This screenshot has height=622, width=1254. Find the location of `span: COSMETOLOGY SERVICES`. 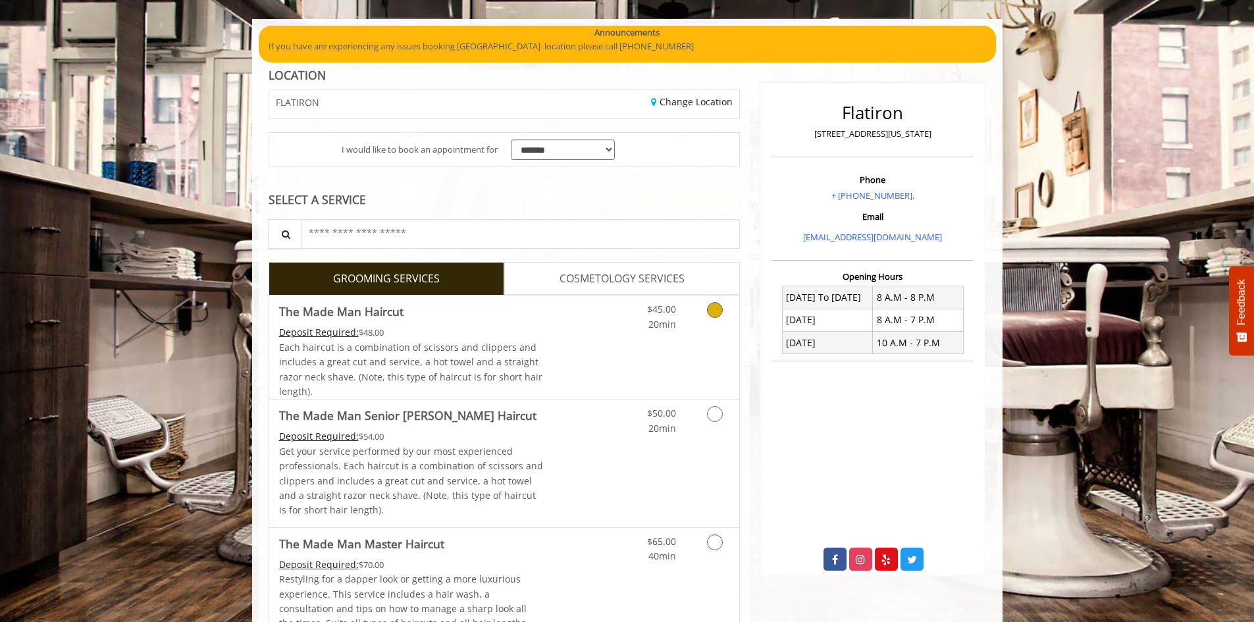

span: COSMETOLOGY SERVICES is located at coordinates (622, 279).